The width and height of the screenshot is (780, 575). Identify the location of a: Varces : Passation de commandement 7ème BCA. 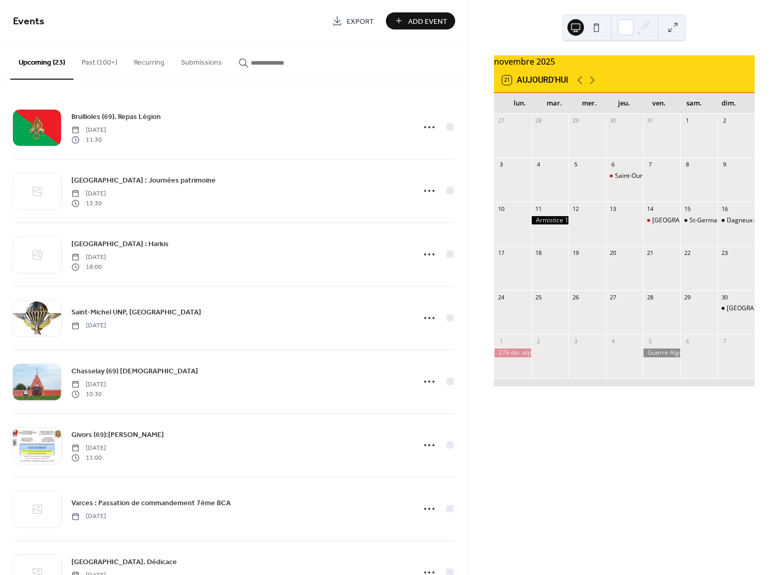
(151, 502).